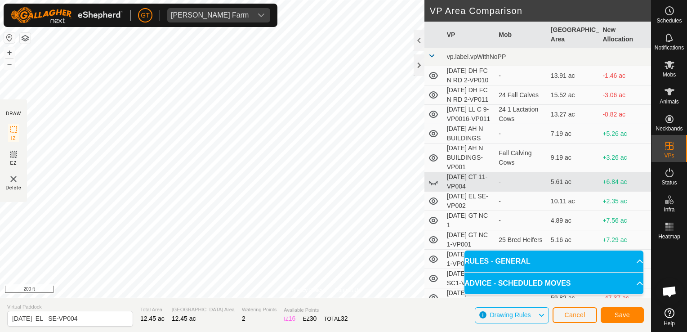  I want to click on th: Mob, so click(521, 35).